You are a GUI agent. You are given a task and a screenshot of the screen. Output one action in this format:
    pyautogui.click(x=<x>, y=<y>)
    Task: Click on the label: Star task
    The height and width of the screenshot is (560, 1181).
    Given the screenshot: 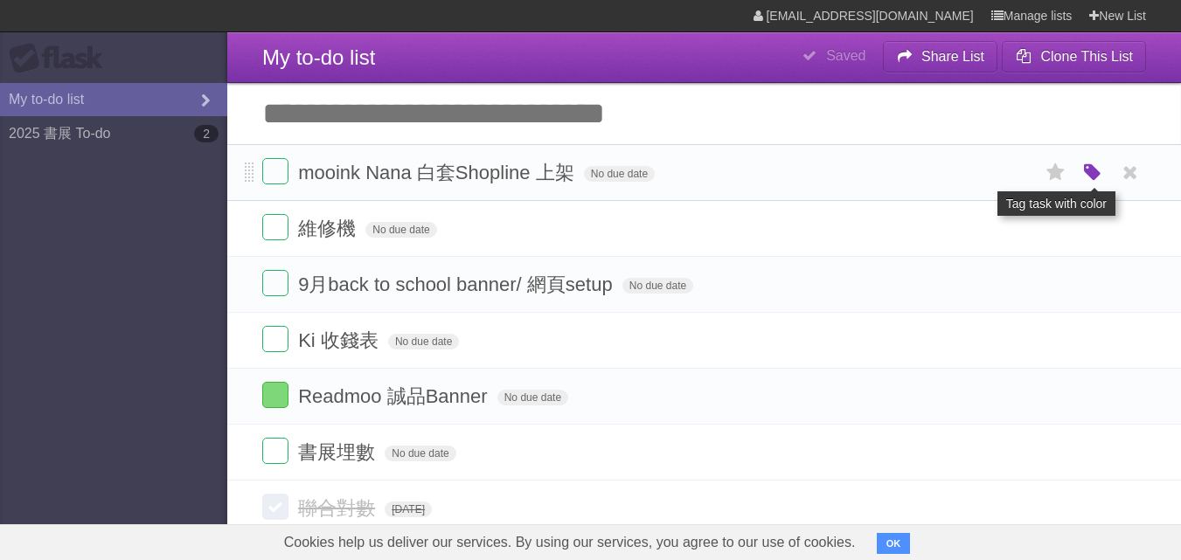 What is the action you would take?
    pyautogui.click(x=1056, y=172)
    